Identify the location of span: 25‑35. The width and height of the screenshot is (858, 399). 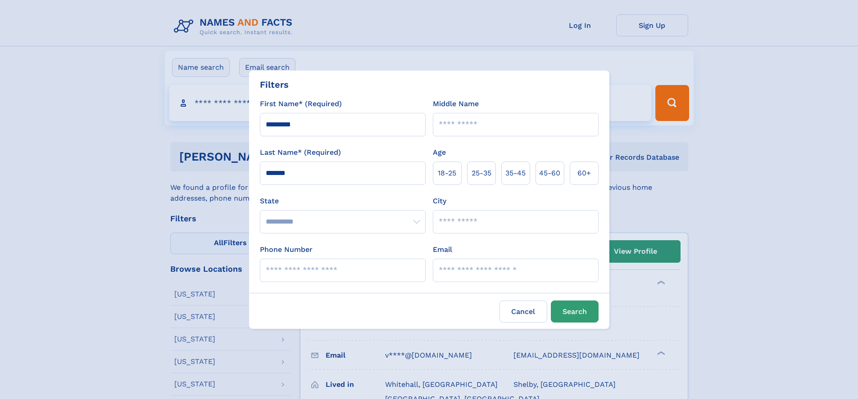
(481, 173).